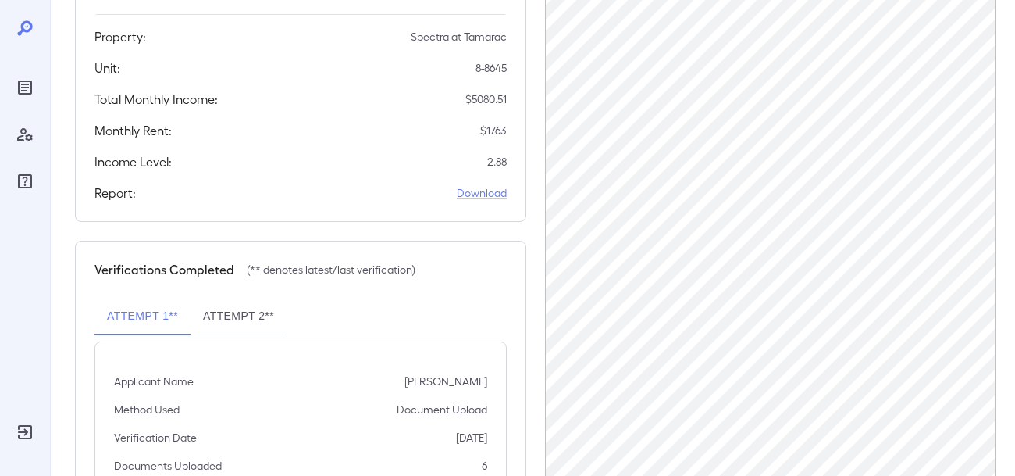 The image size is (1015, 476). I want to click on h5: Verifications Completed, so click(164, 269).